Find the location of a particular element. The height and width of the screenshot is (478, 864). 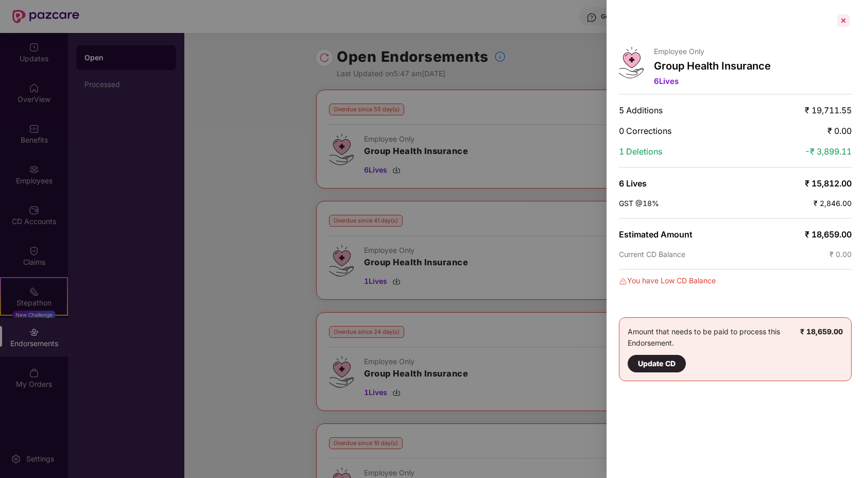

img: svg+xml;base64,PHN2ZyBpZD0iRGFuZ2VyLTMyeDMyIiB4bWxucz0iaHR0cDovL3d3dy53My5vcmcvMjAwMC9zdmciIHdpZH... is located at coordinates (623, 281).